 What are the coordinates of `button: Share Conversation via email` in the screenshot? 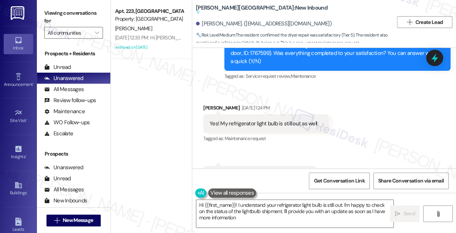 It's located at (411, 181).